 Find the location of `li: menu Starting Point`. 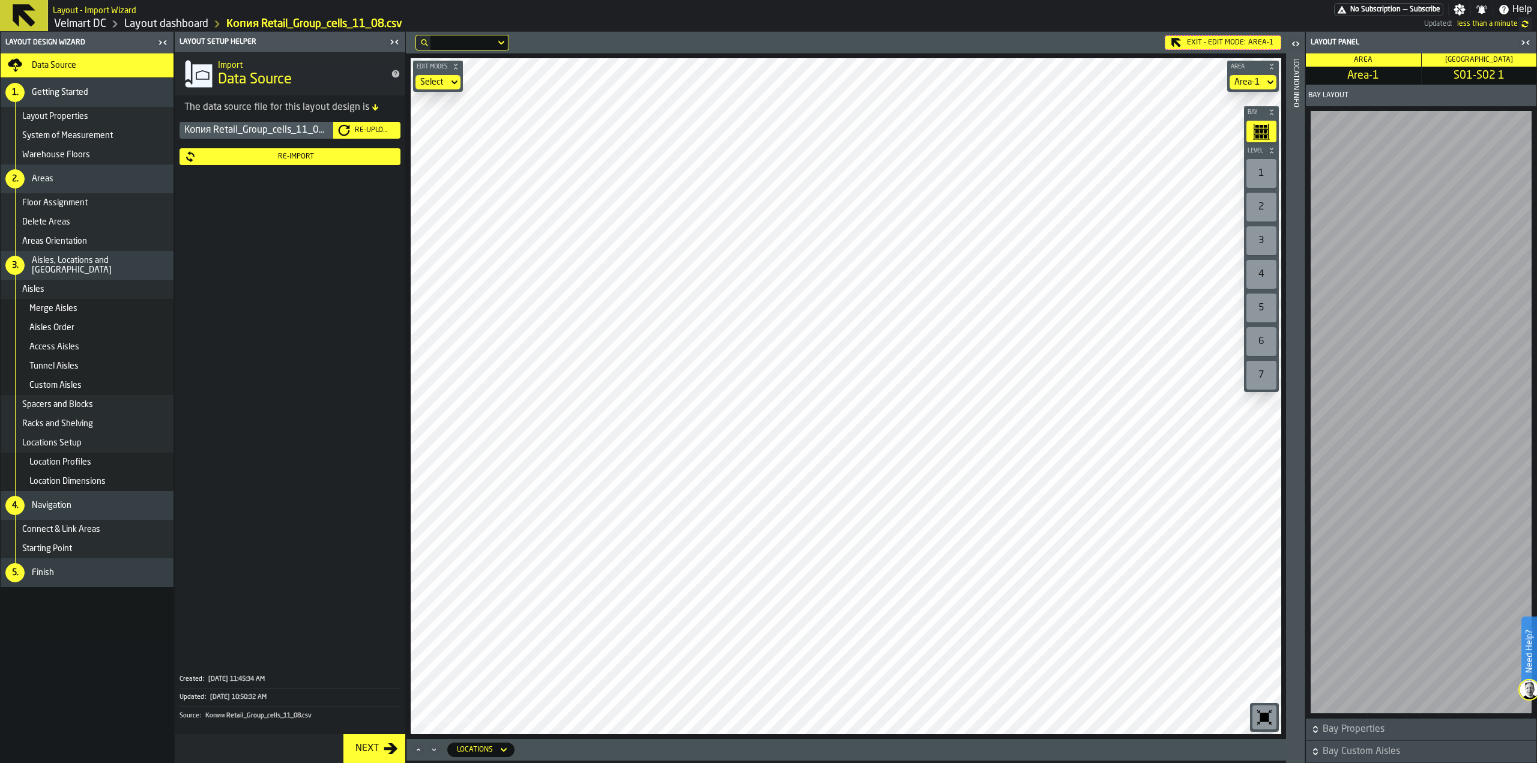

li: menu Starting Point is located at coordinates (87, 549).